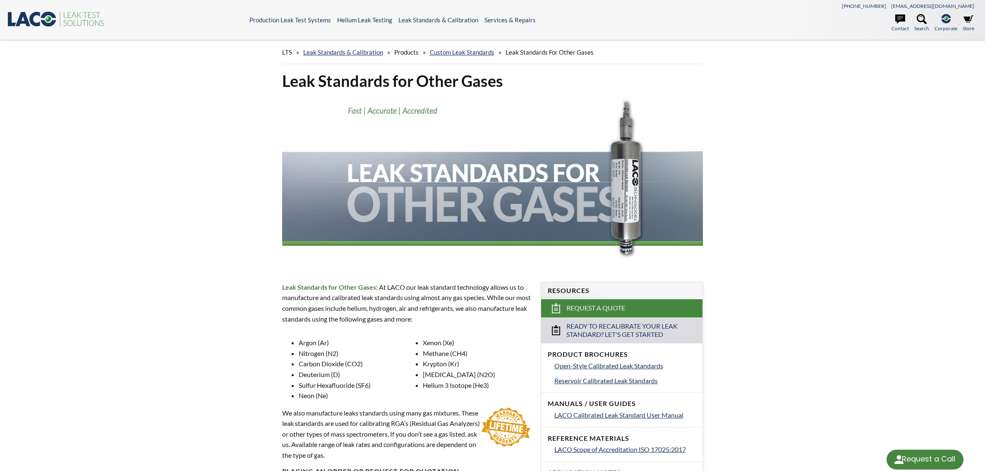 The image size is (985, 471). I want to click on h4: Product Brochures, so click(622, 354).